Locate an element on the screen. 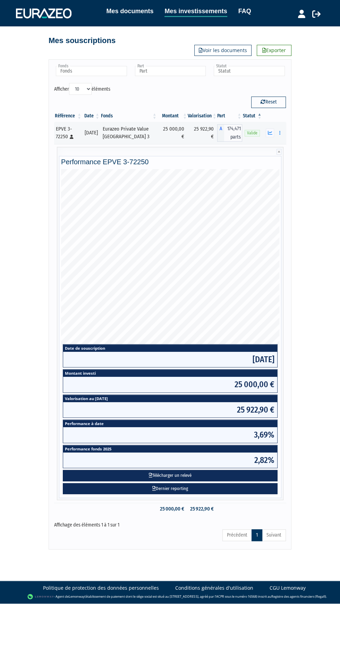 The image size is (340, 647). a: 1 is located at coordinates (257, 535).